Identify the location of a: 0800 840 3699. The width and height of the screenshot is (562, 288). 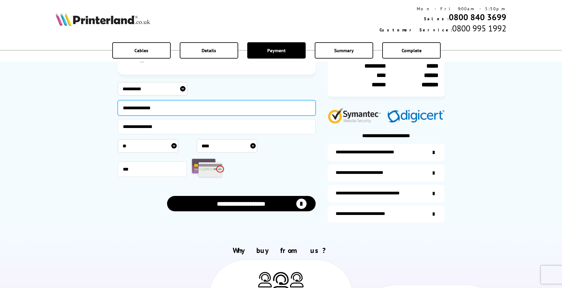
(477, 17).